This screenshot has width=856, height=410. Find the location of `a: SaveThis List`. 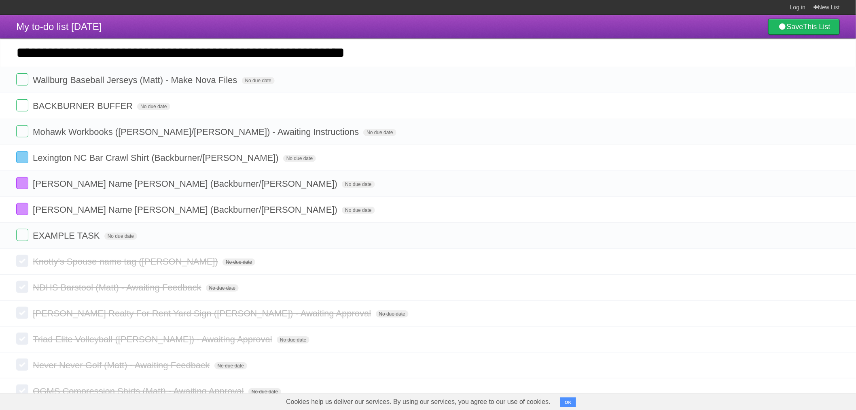

a: SaveThis List is located at coordinates (804, 27).